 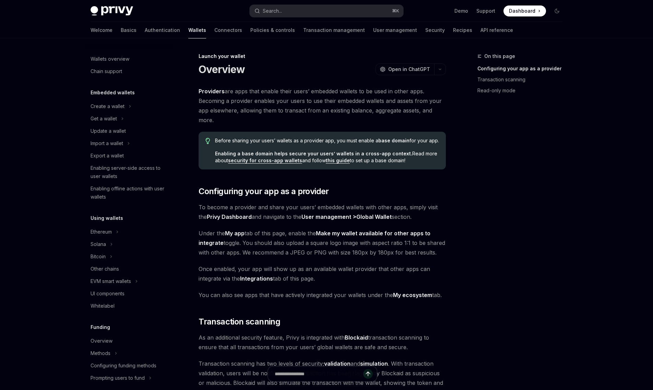 What do you see at coordinates (256, 278) in the screenshot?
I see `strong: Integrations` at bounding box center [256, 278].